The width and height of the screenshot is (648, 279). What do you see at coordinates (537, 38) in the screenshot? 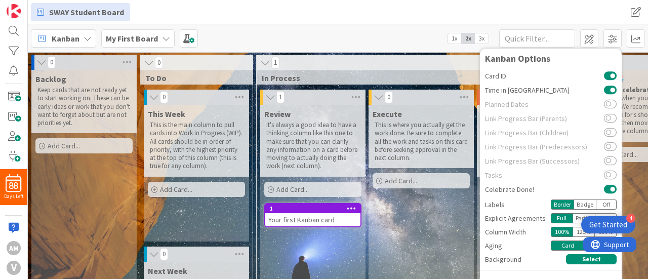
I see `input: Quick Filter...` at bounding box center [537, 38].